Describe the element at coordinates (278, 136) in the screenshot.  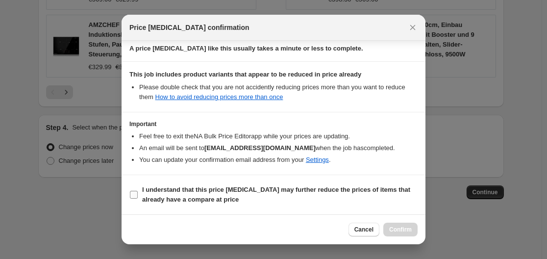
I see `li: Feel free to exit the NA Bulk Price Editor app while your prices are updating.` at that location.